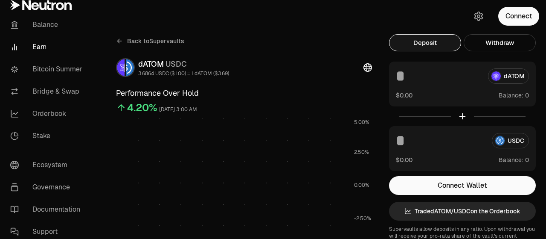 The width and height of the screenshot is (546, 239). What do you see at coordinates (48, 209) in the screenshot?
I see `a: Documentation` at bounding box center [48, 209].